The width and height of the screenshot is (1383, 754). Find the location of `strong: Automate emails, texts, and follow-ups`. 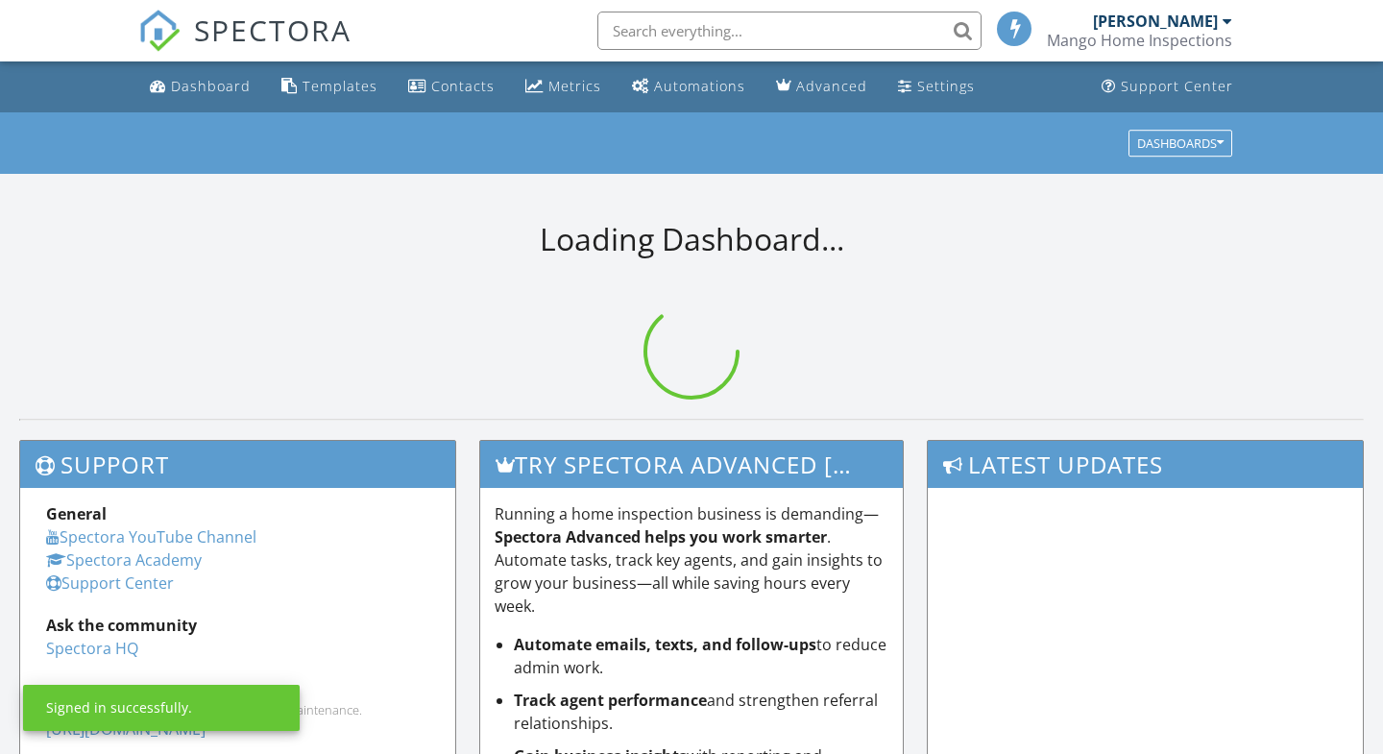

strong: Automate emails, texts, and follow-ups is located at coordinates (665, 644).